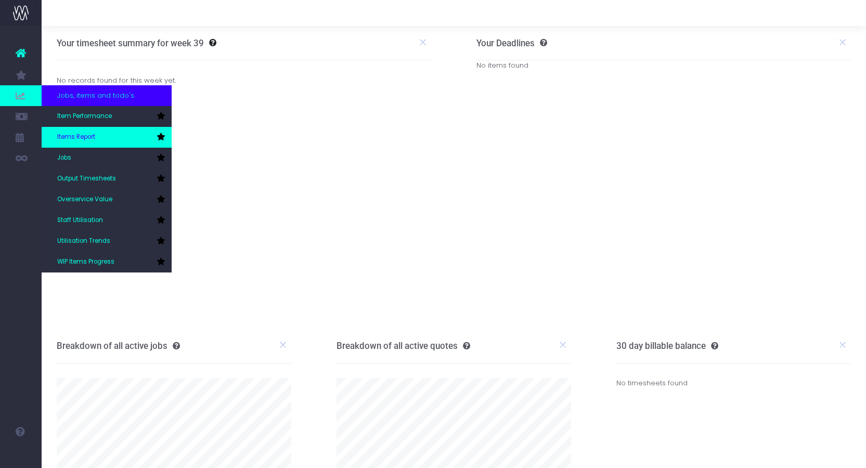  Describe the element at coordinates (76, 137) in the screenshot. I see `span: Items Report` at that location.